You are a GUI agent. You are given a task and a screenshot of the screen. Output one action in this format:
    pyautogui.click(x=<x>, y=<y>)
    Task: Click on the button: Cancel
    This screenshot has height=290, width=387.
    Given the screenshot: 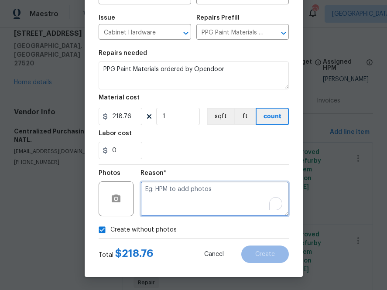 What is the action you would take?
    pyautogui.click(x=214, y=254)
    